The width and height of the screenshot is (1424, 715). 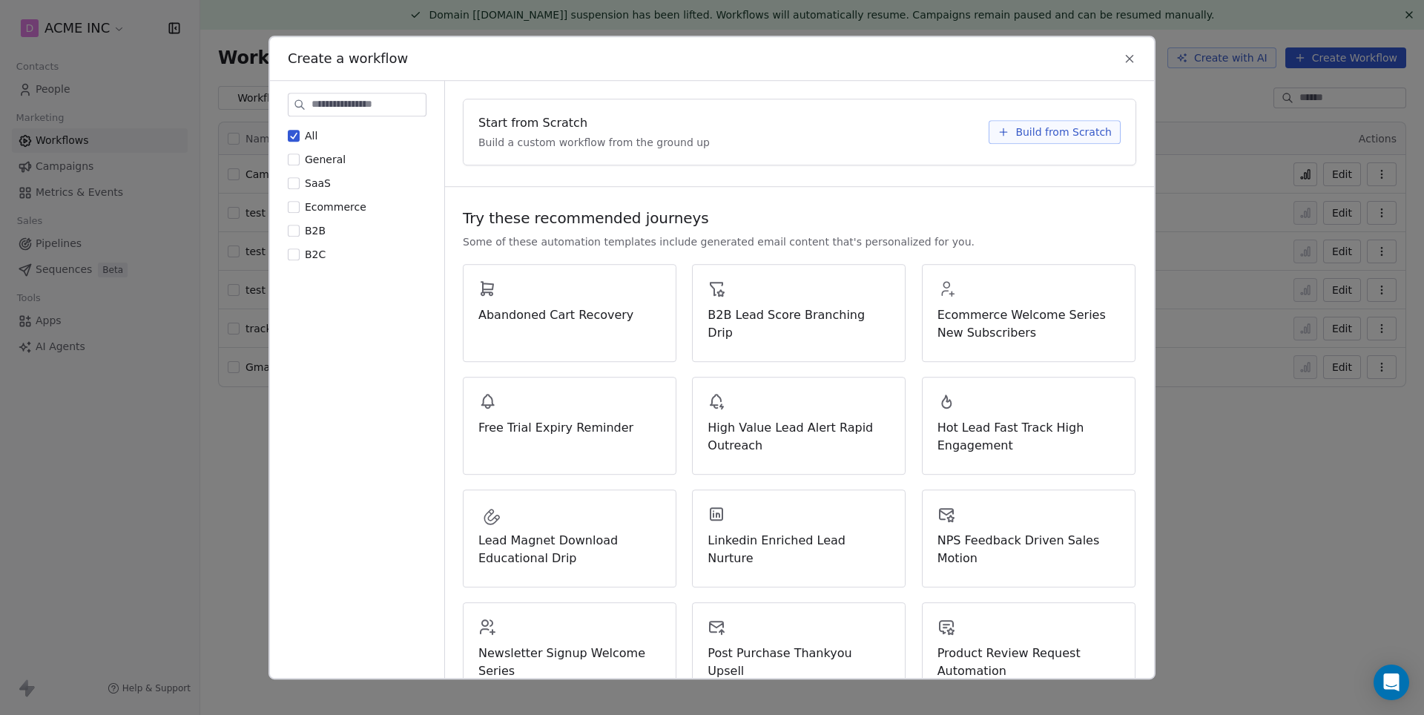 I want to click on span: SaaS, so click(x=317, y=183).